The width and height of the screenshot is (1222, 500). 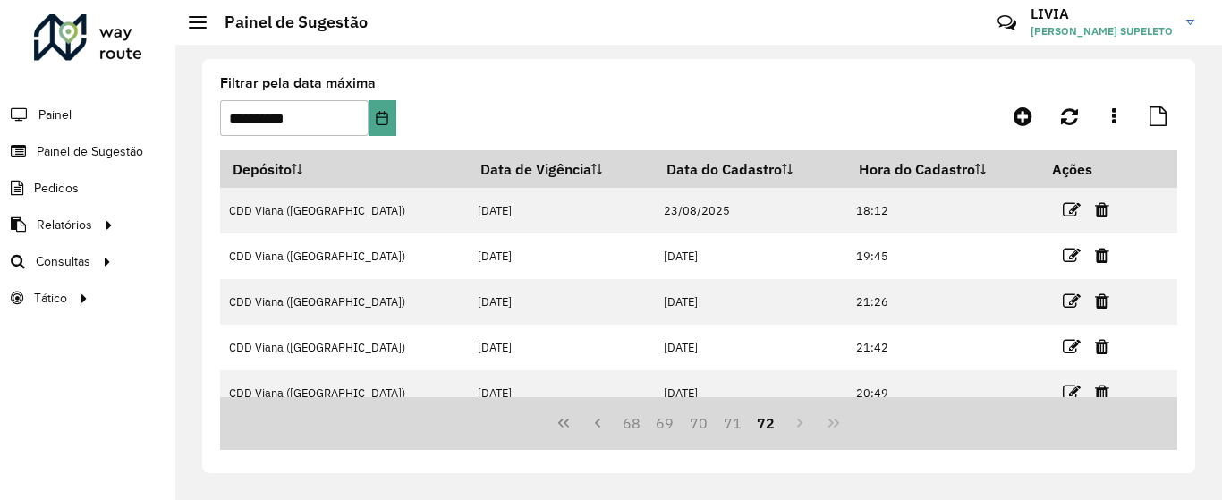 What do you see at coordinates (1093, 169) in the screenshot?
I see `th: Ações` at bounding box center [1093, 169].